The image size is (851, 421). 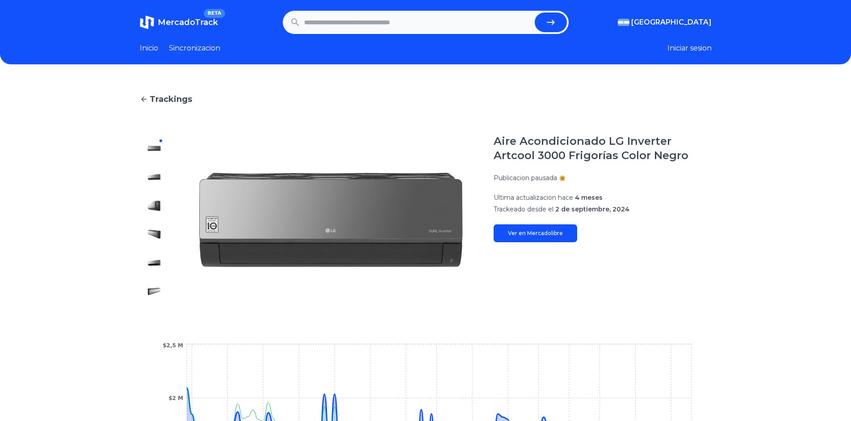 What do you see at coordinates (534, 198) in the screenshot?
I see `span: Ultima actualizacion hace` at bounding box center [534, 198].